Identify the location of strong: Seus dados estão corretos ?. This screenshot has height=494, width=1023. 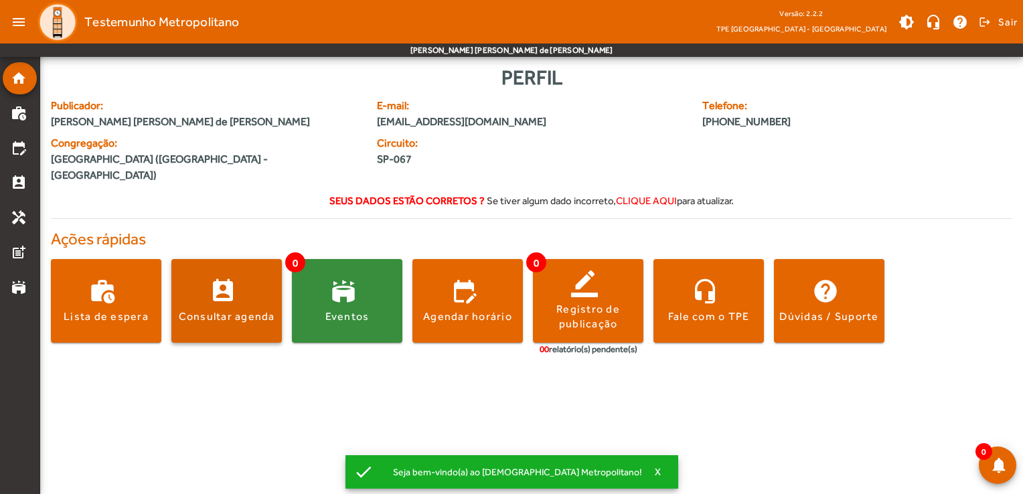
(407, 200).